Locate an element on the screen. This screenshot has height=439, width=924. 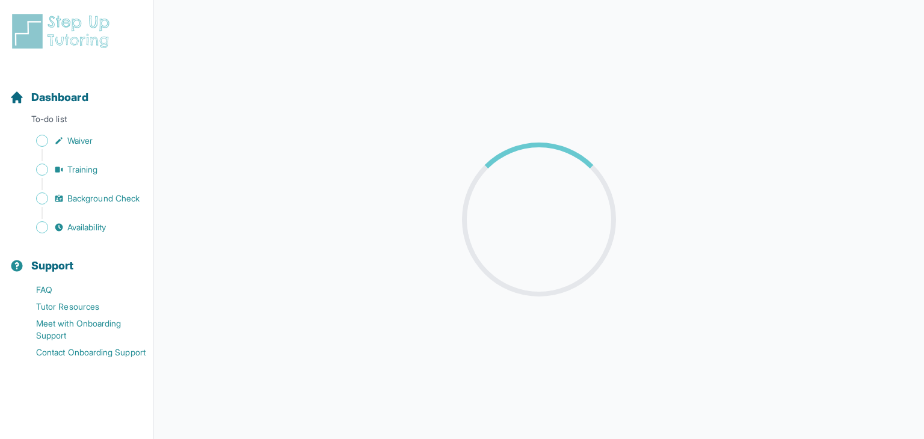
span: Support is located at coordinates (52, 266).